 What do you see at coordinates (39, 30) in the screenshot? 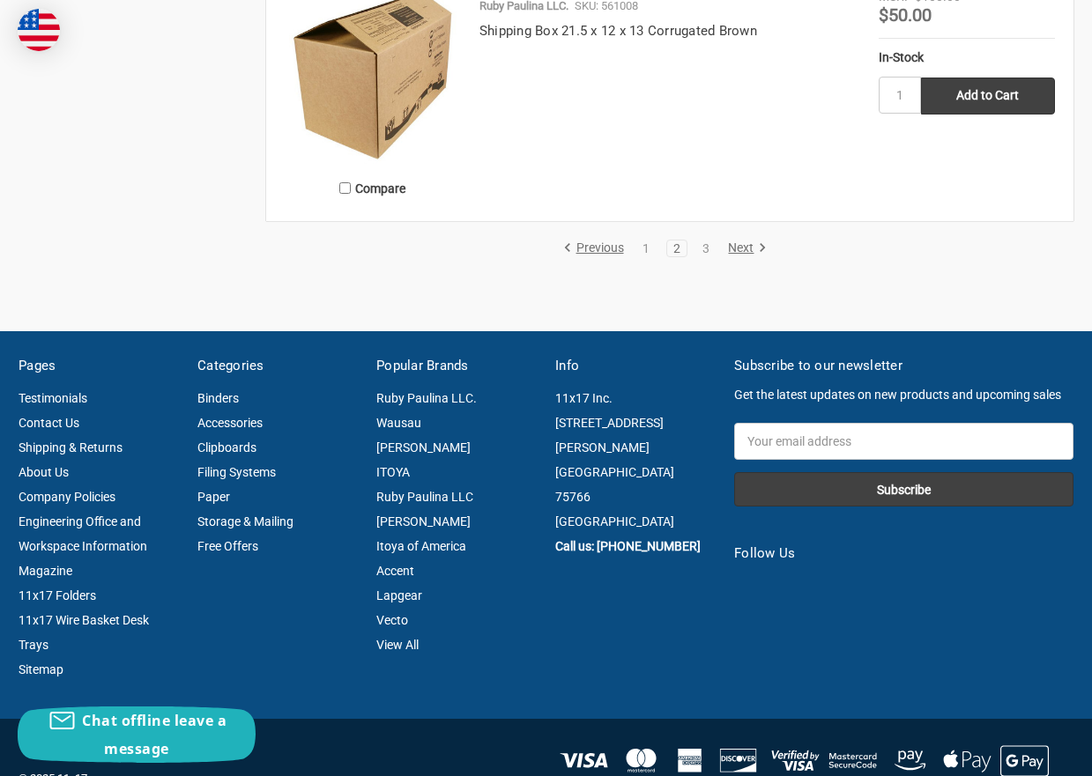
I see `img: duty and tax information for United States` at bounding box center [39, 30].